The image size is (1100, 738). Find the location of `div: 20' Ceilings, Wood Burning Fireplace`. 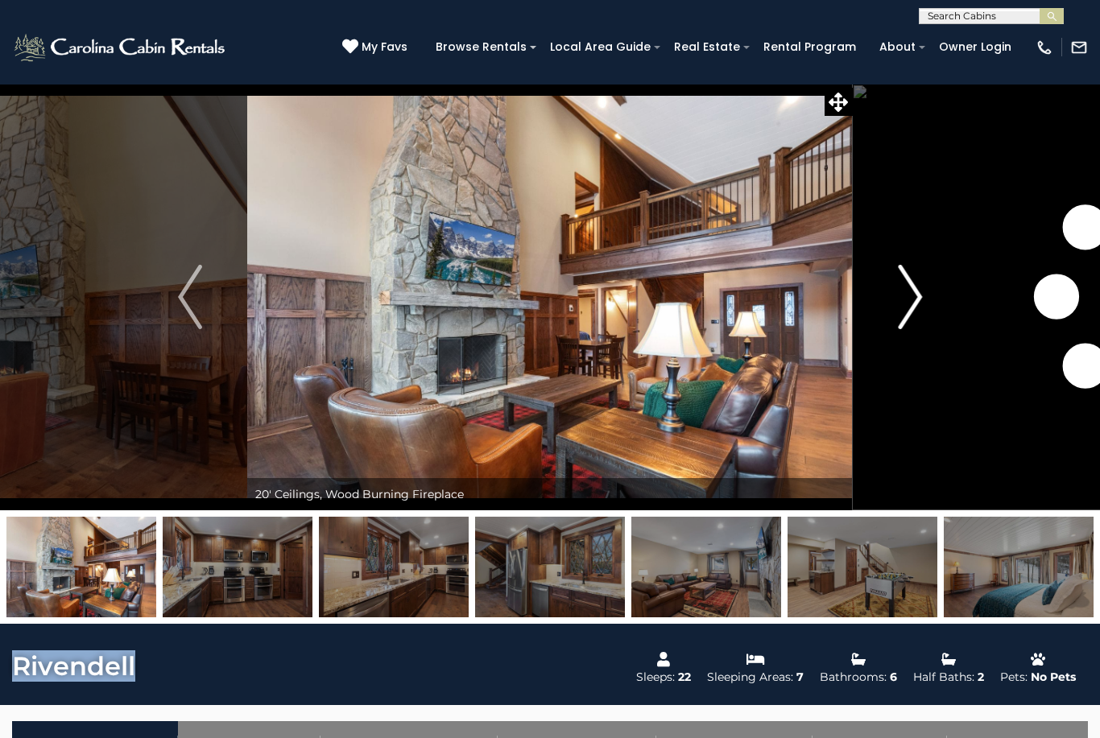

div: 20' Ceilings, Wood Burning Fireplace is located at coordinates (549, 494).